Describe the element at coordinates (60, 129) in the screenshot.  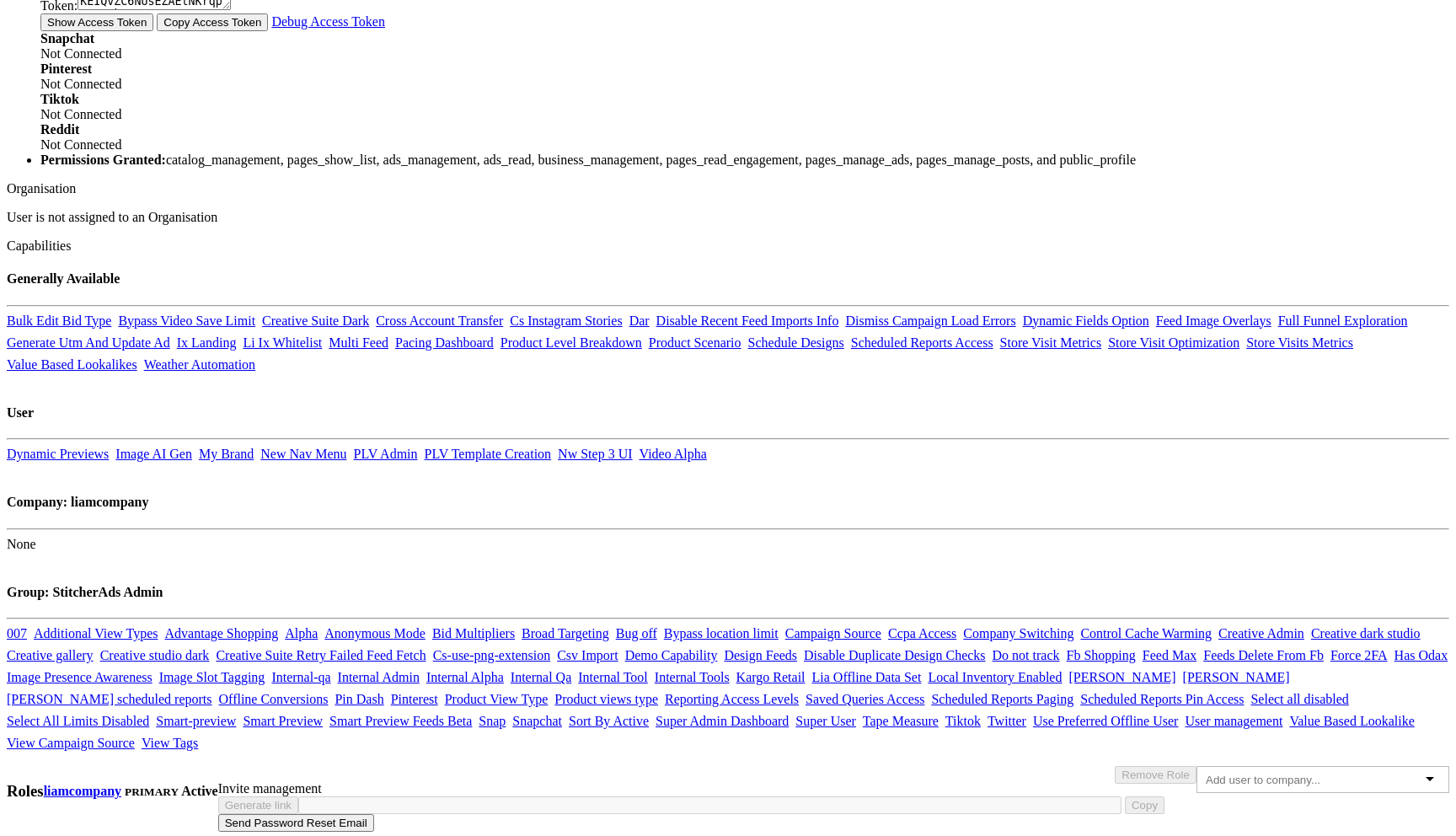
I see `b: Reddit` at that location.